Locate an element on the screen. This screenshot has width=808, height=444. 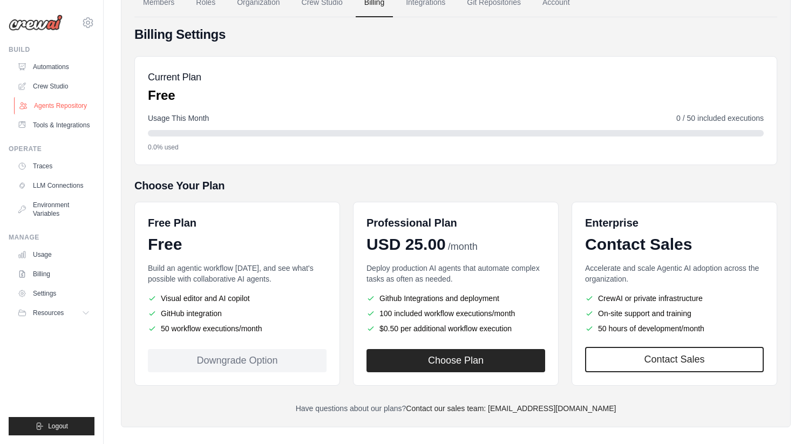
span: 0 / 50 included executions is located at coordinates (720, 118).